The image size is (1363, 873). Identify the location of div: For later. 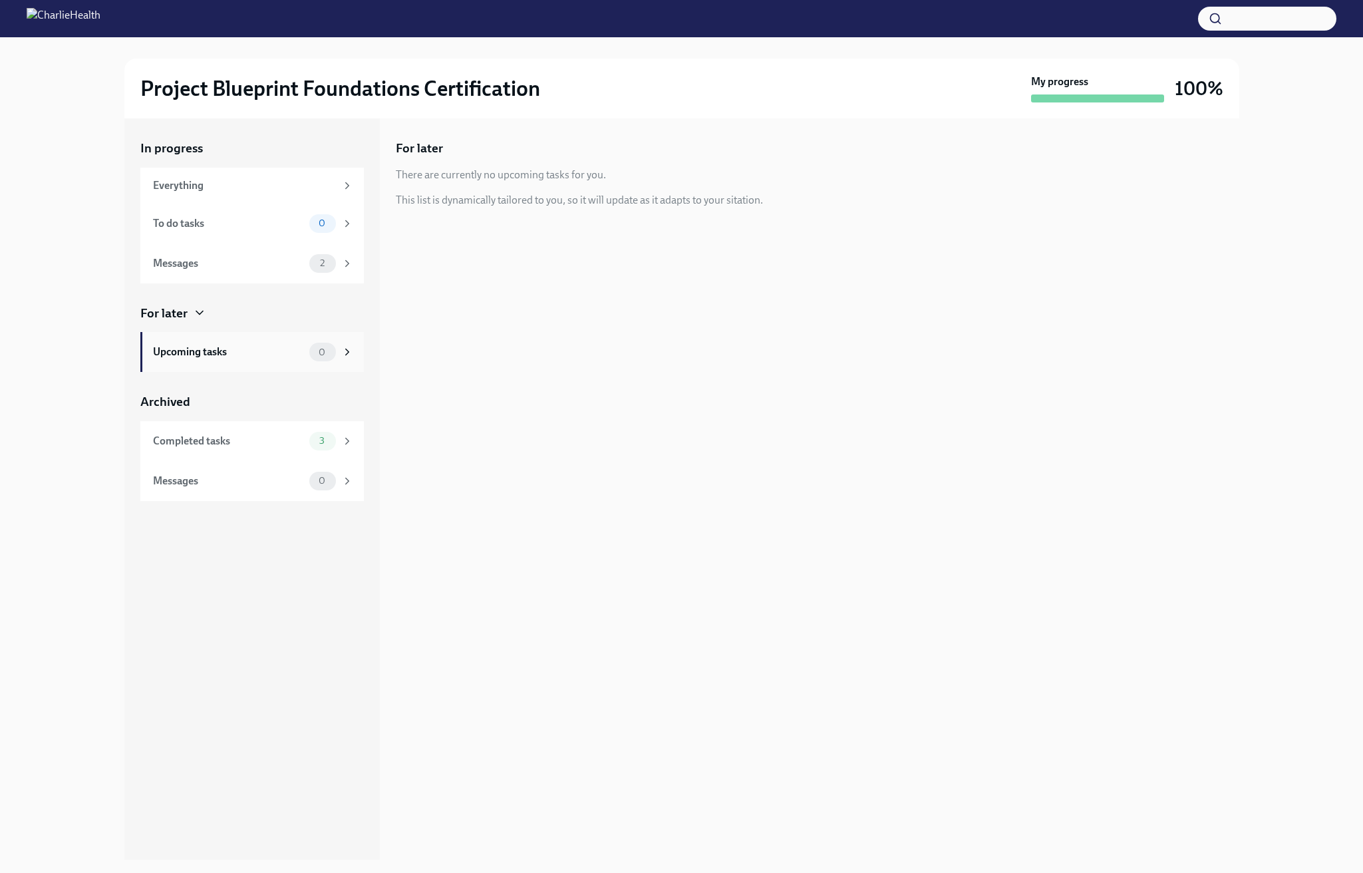
(164, 313).